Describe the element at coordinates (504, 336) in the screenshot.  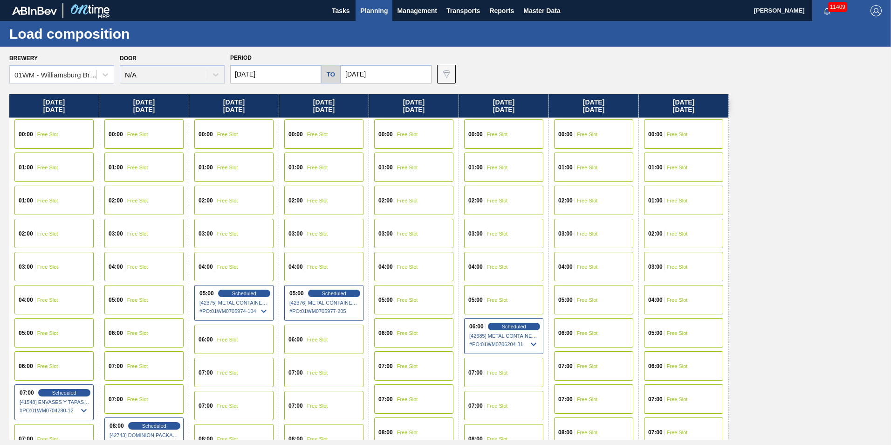
I see `span: [42685] METAL CONTAINER CORPORATION - 0008219743` at that location.